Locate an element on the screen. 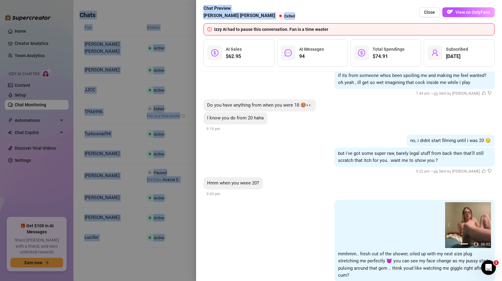 The image size is (502, 281). span: 9:43 pm is located at coordinates (213, 194).